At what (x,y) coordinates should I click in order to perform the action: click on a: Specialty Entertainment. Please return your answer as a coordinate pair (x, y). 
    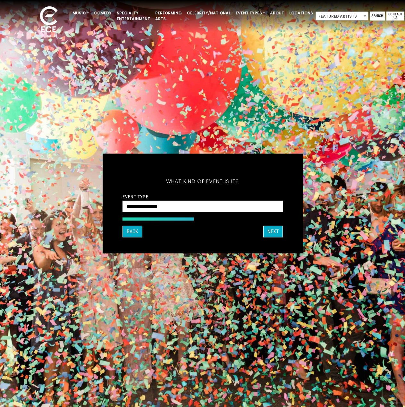
    Looking at the image, I should click on (133, 16).